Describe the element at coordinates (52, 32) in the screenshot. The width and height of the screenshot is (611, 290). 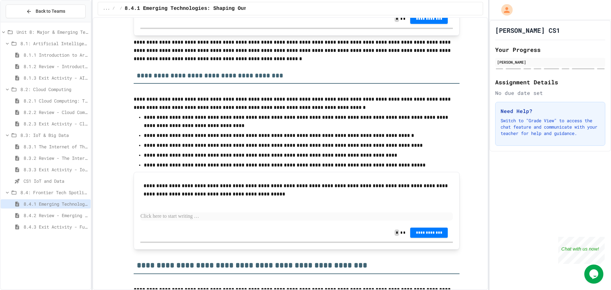
I see `span: Unit 8: Major & Emerging Technologies` at that location.